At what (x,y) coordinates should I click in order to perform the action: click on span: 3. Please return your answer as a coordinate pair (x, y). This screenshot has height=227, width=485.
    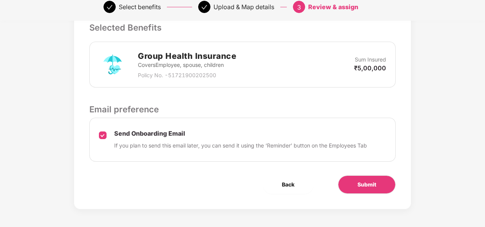
    Looking at the image, I should click on (299, 7).